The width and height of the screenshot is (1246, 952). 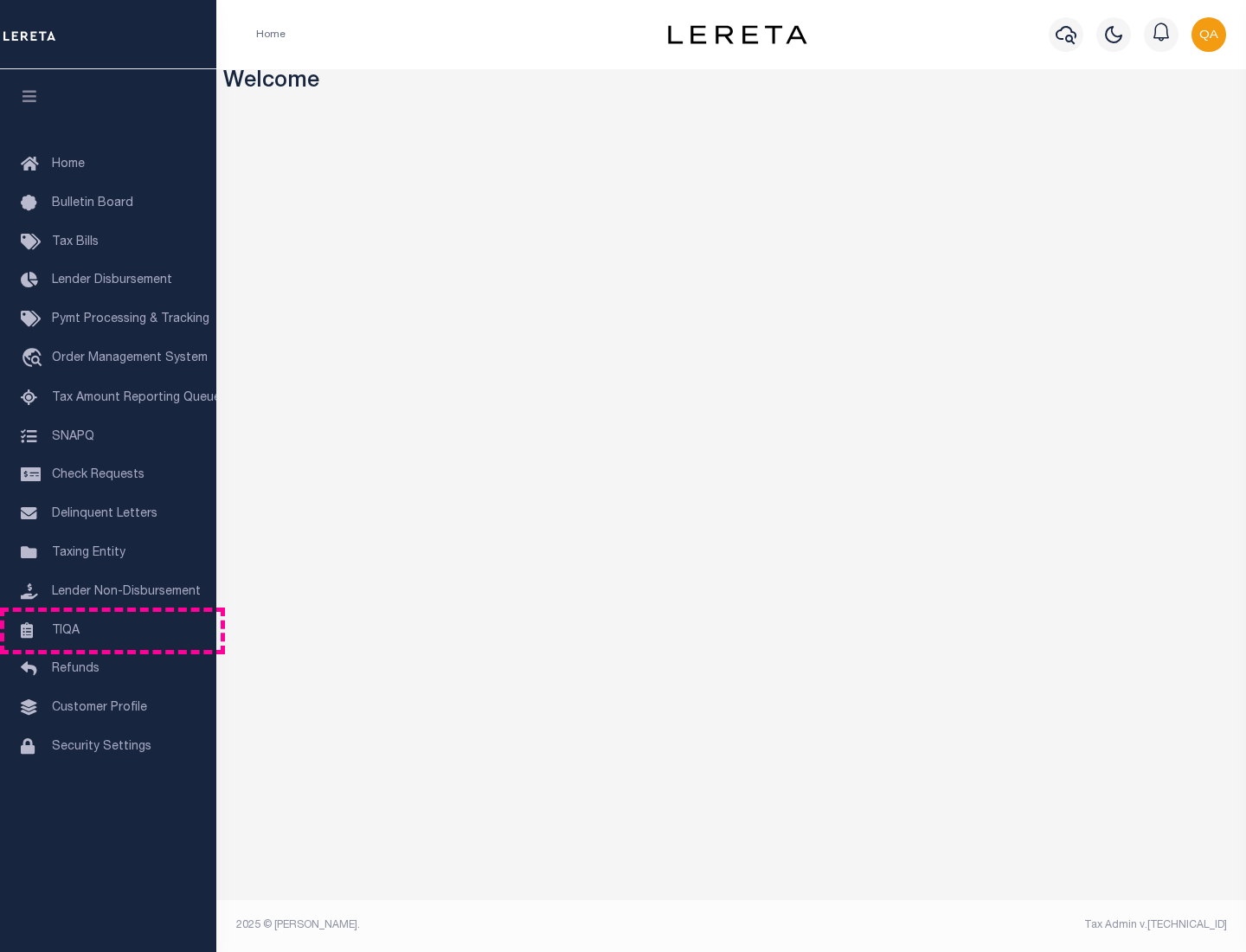 I want to click on span: Lender Disbursement, so click(x=112, y=280).